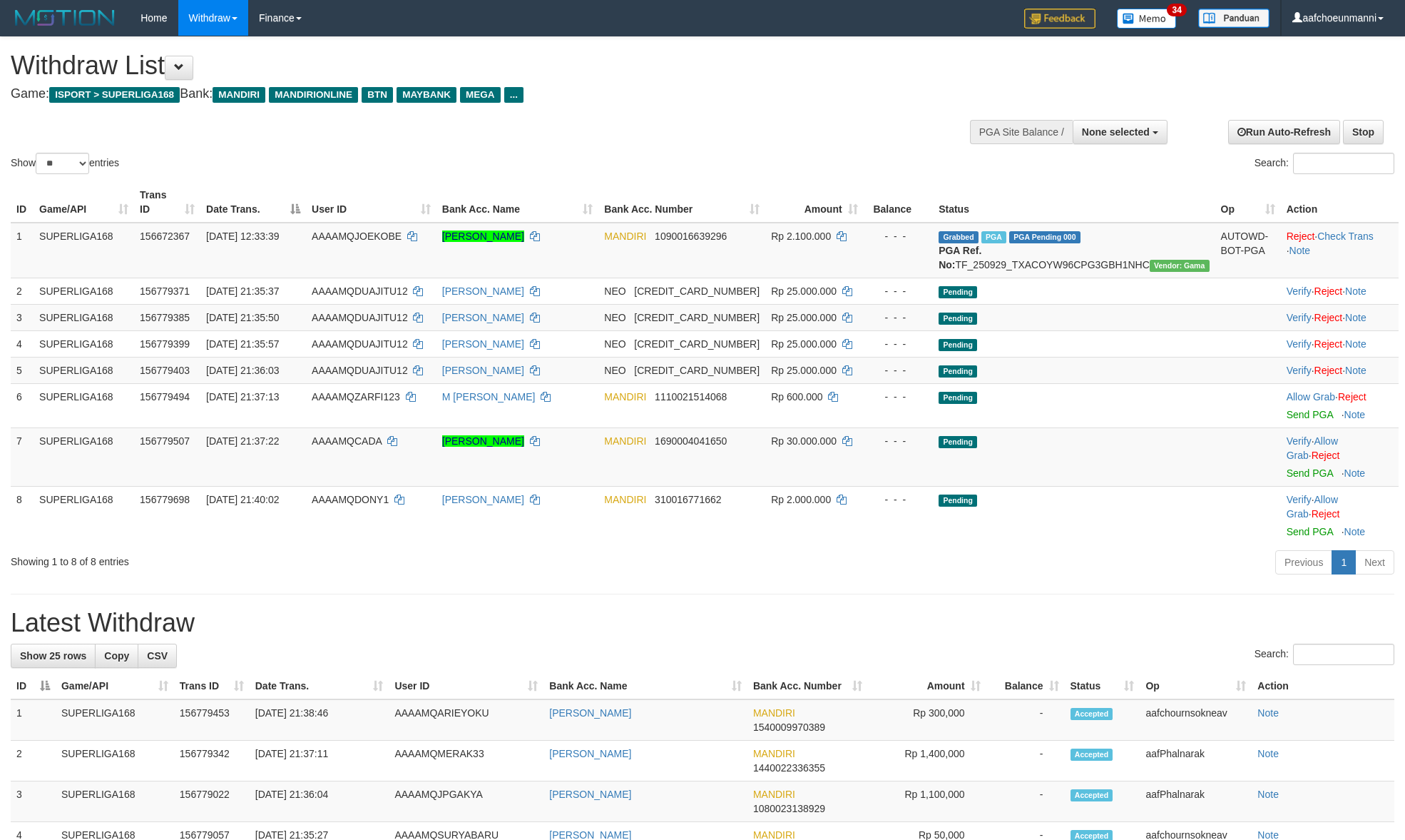  Describe the element at coordinates (927, 760) in the screenshot. I see `td: Rp 1,400,000` at that location.